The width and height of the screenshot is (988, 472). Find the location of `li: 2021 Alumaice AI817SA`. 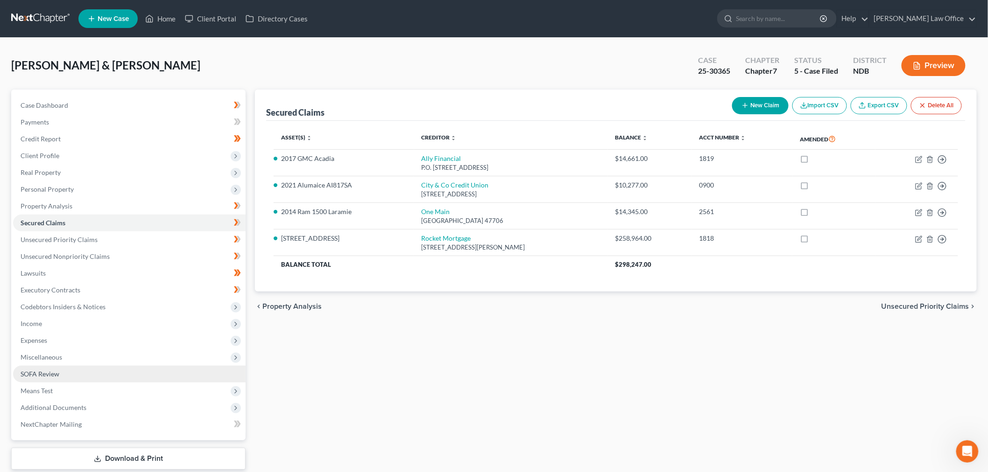

li: 2021 Alumaice AI817SA is located at coordinates (344, 185).